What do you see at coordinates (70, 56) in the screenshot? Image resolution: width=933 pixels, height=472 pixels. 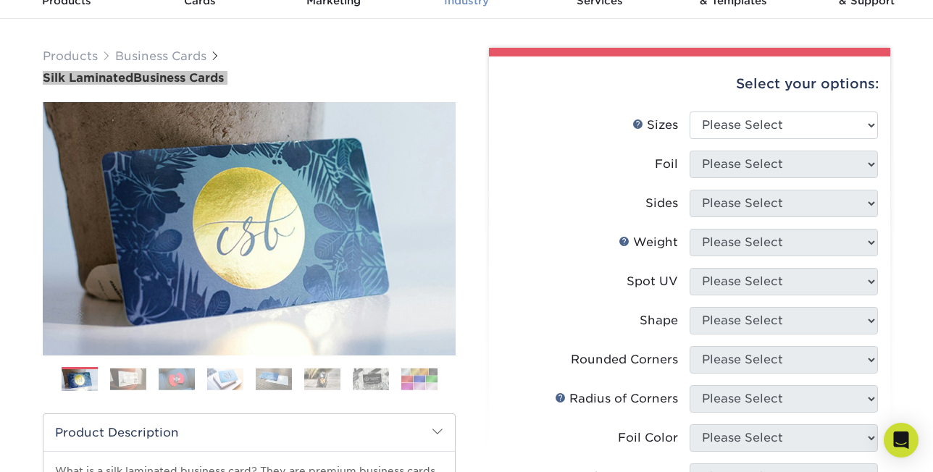 I see `a: Products` at bounding box center [70, 56].